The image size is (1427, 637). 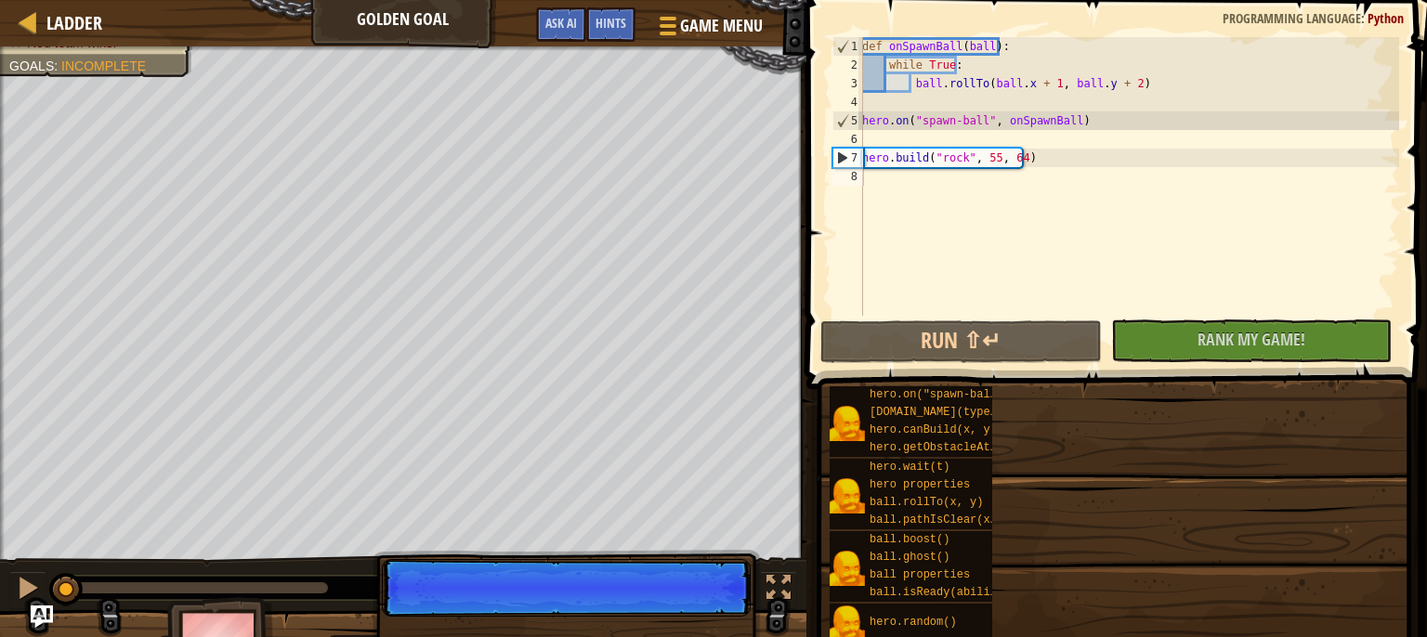 I want to click on span: hero.canBuild(x, y), so click(x=933, y=430).